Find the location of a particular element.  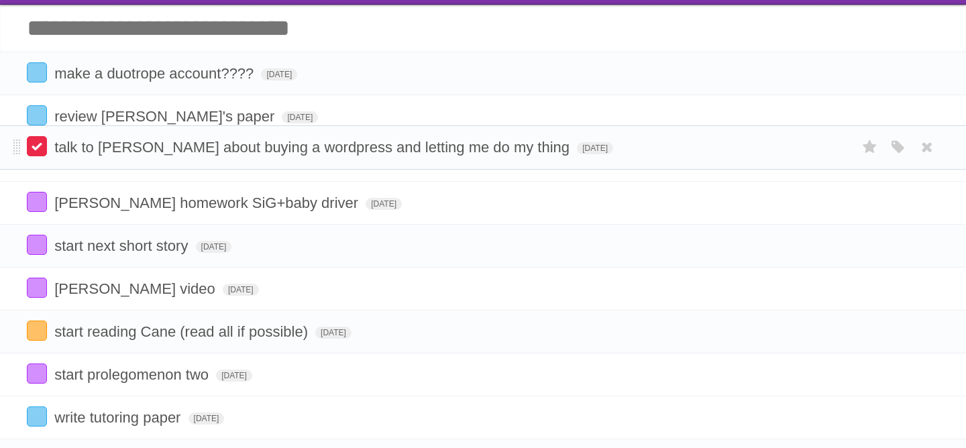

span: start next short story is located at coordinates (123, 245).